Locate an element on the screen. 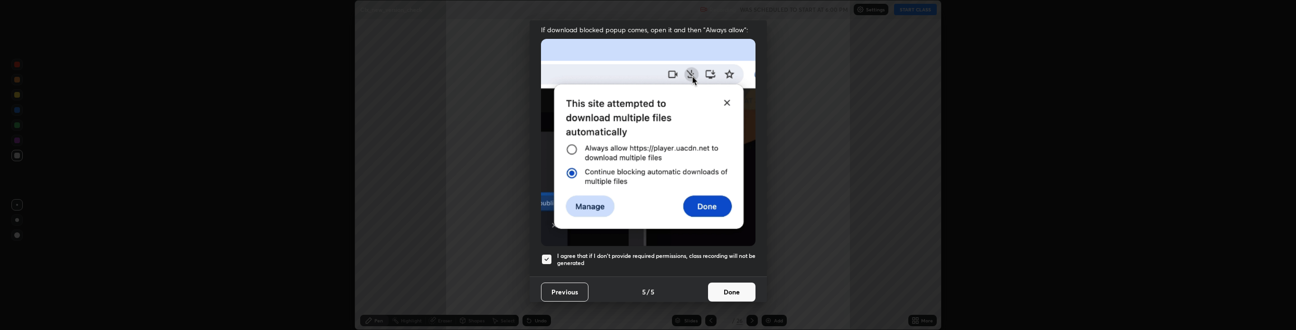  button: Done is located at coordinates (732, 292).